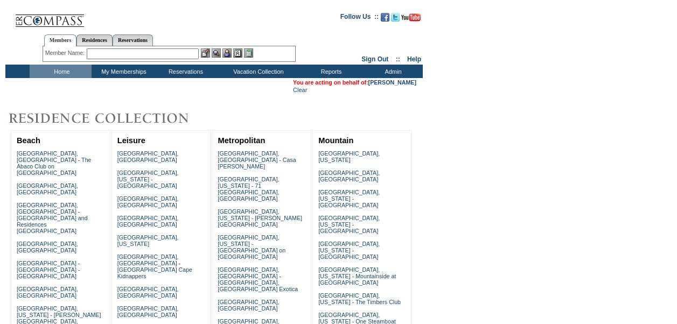  Describe the element at coordinates (411, 17) in the screenshot. I see `img: Subscribe to our YouTube Channel` at that location.